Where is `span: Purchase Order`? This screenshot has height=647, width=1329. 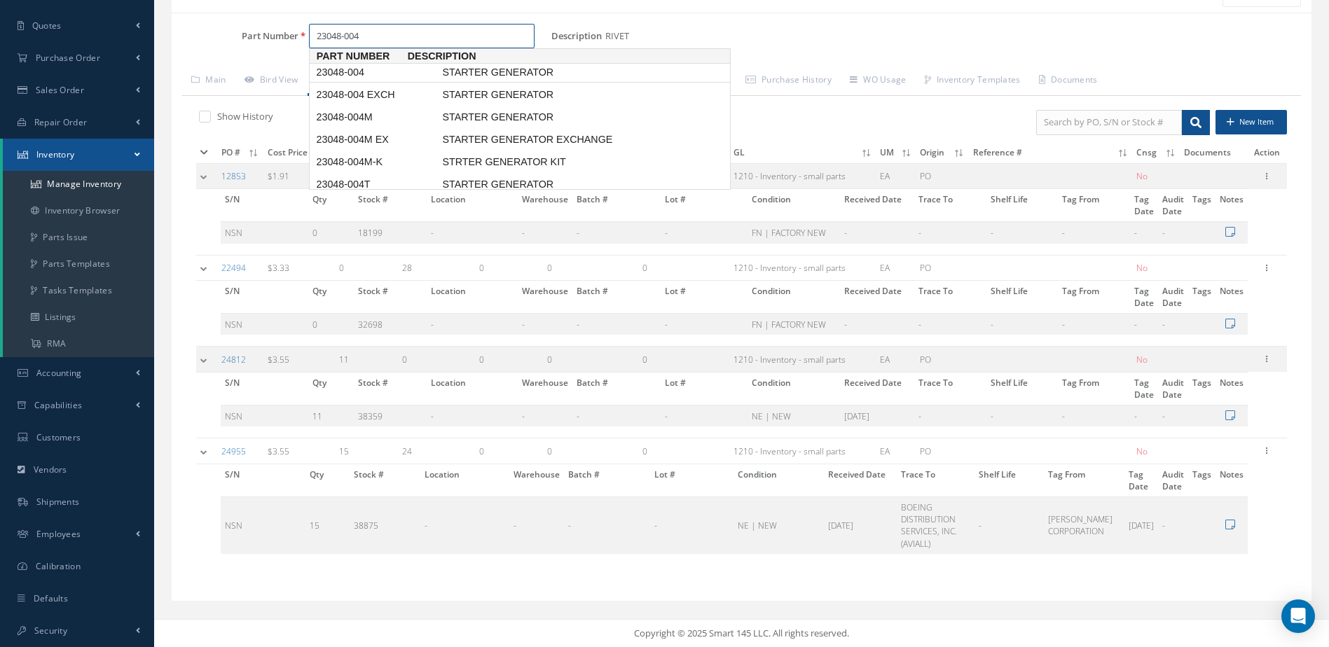 span: Purchase Order is located at coordinates (68, 57).